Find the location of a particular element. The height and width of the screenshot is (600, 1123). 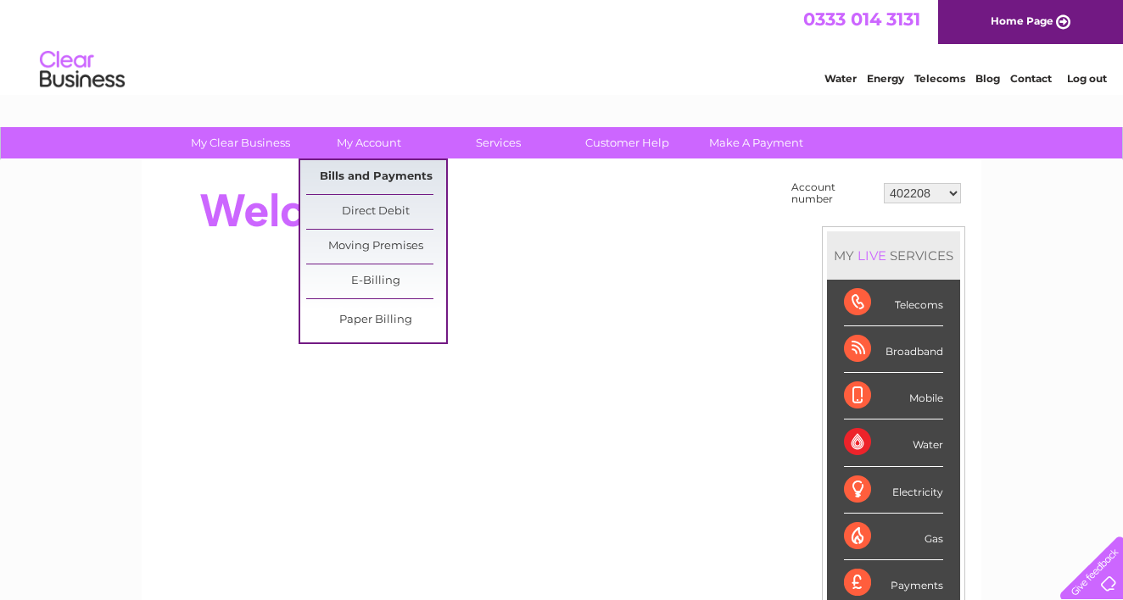

a: Paper Billing is located at coordinates (376, 321).